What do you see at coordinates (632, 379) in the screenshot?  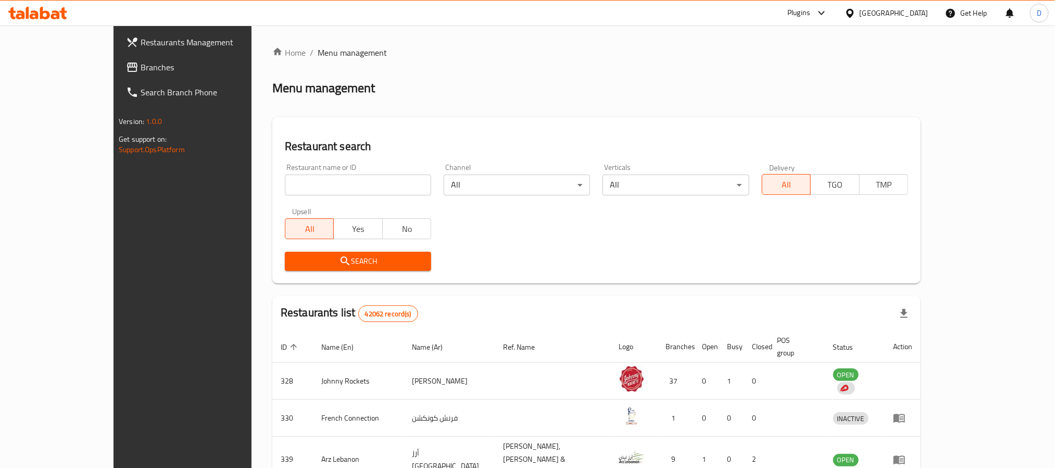 I see `img: Johnny Rockets` at bounding box center [632, 379].